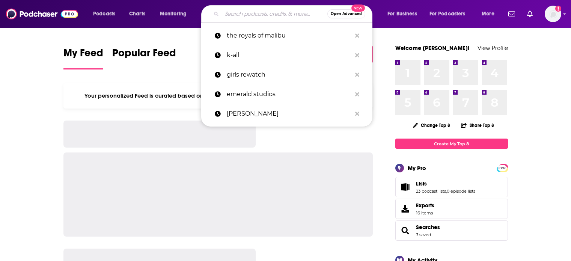 The width and height of the screenshot is (571, 261). What do you see at coordinates (492, 48) in the screenshot?
I see `a: View Profile` at bounding box center [492, 48].